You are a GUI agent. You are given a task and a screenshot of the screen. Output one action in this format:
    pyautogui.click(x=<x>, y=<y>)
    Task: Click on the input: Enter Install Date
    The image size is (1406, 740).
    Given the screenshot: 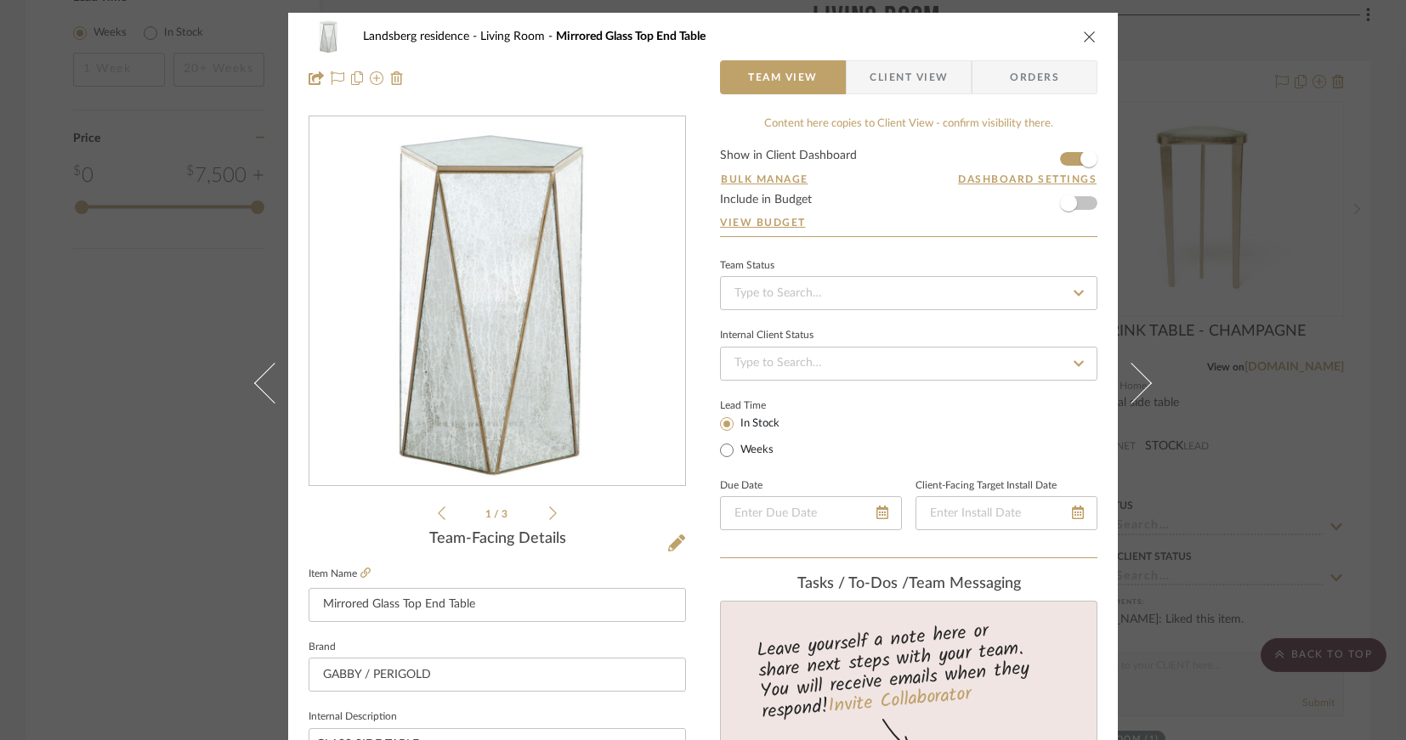 What is the action you would take?
    pyautogui.click(x=1006, y=513)
    